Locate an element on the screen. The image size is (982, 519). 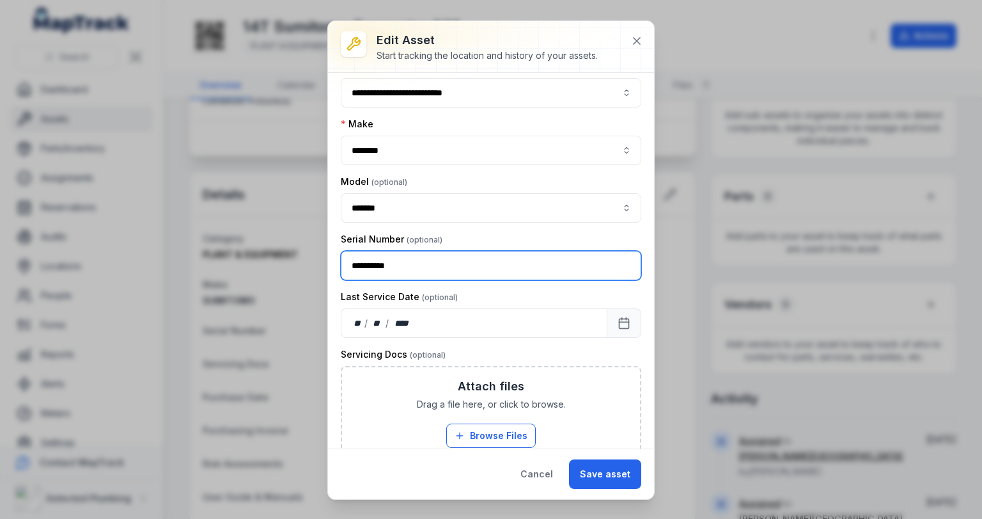
label: Servicing Docs is located at coordinates (393, 354).